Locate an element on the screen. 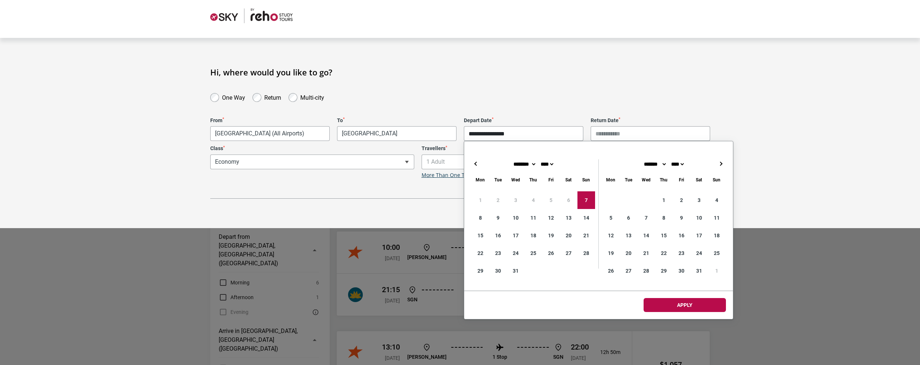  div: 6 is located at coordinates (628, 218).